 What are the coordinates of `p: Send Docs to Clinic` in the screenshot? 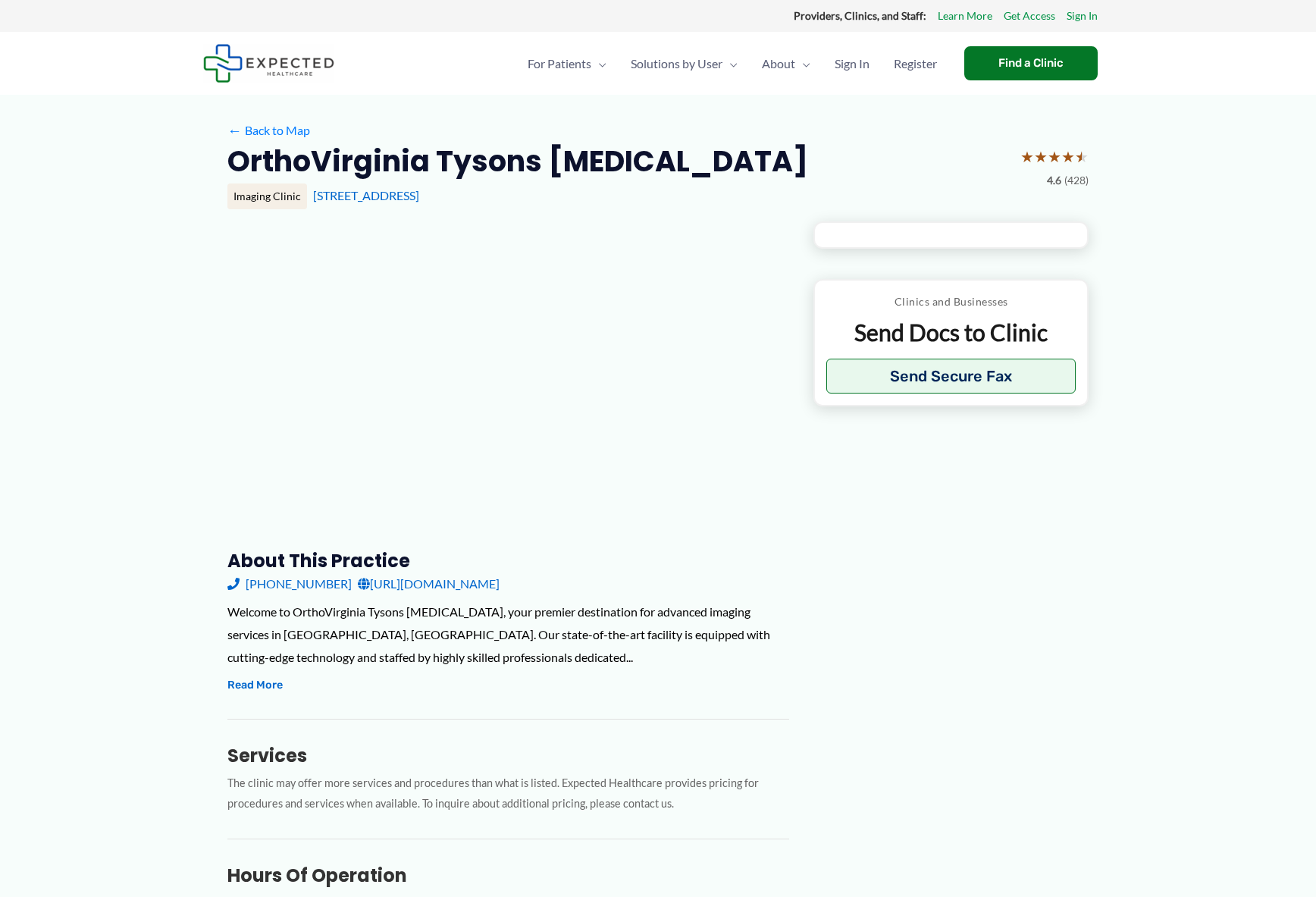 It's located at (951, 332).